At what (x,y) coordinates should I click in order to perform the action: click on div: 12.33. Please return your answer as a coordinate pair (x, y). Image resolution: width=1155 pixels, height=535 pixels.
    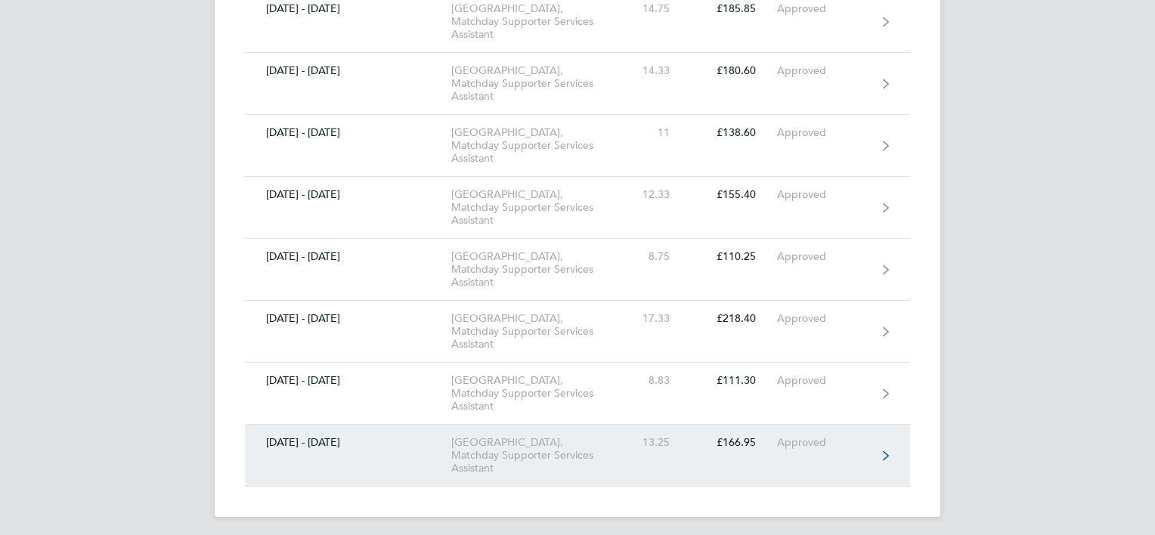
    Looking at the image, I should click on (658, 194).